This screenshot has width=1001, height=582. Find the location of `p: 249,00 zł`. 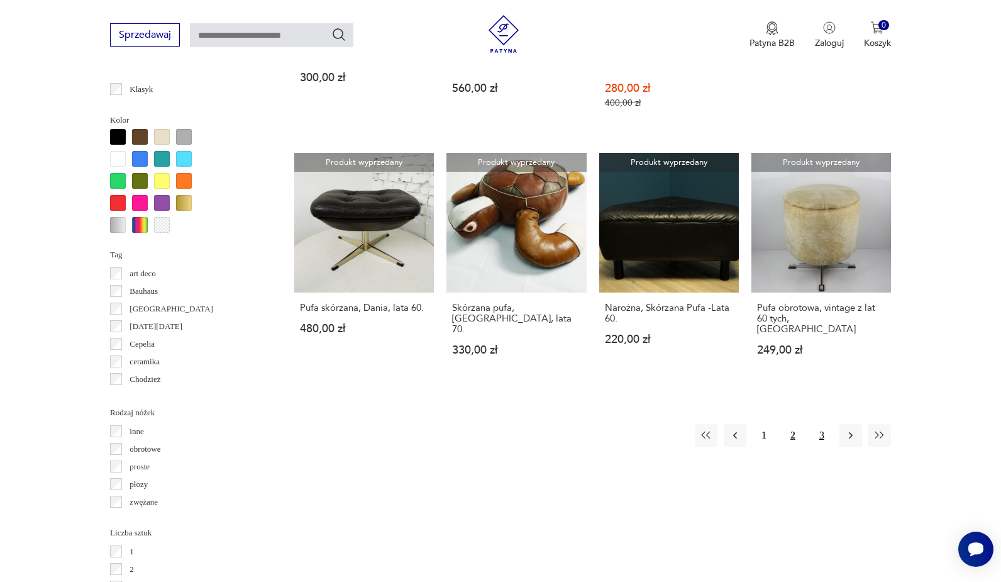

p: 249,00 zł is located at coordinates (822, 350).